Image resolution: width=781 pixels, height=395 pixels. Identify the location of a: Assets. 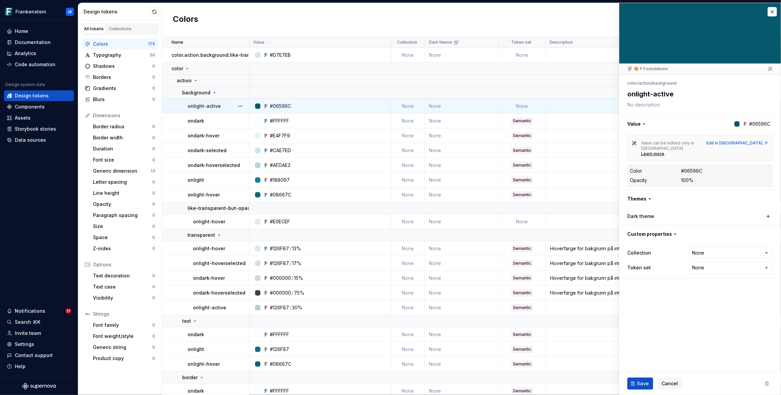
(39, 118).